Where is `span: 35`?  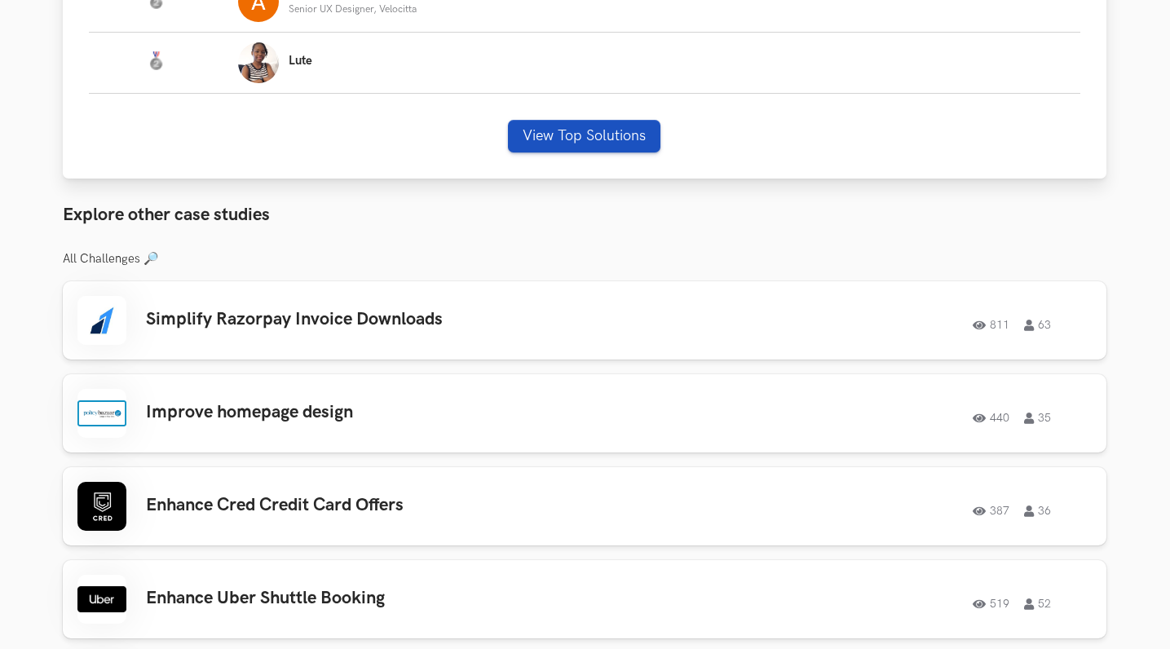 span: 35 is located at coordinates (1037, 418).